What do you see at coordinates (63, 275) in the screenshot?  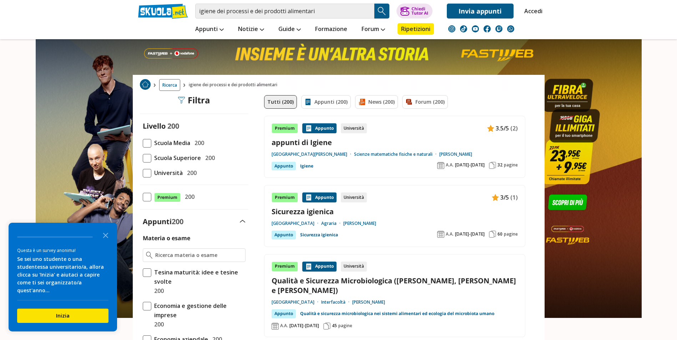 I see `div: Se sei uno studente o una studentessa universitario/a, allora clicca su 'Inizia' e aiutaci a capi...` at bounding box center [63, 275].